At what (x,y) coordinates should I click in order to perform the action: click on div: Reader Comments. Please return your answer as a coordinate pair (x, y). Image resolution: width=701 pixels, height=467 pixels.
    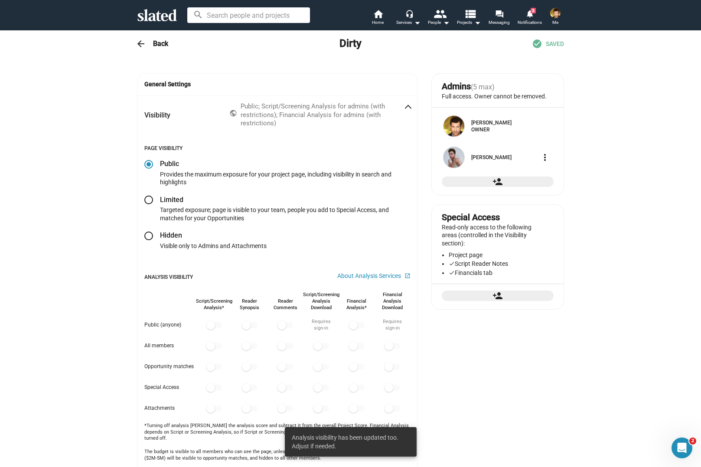
    Looking at the image, I should click on (285, 304).